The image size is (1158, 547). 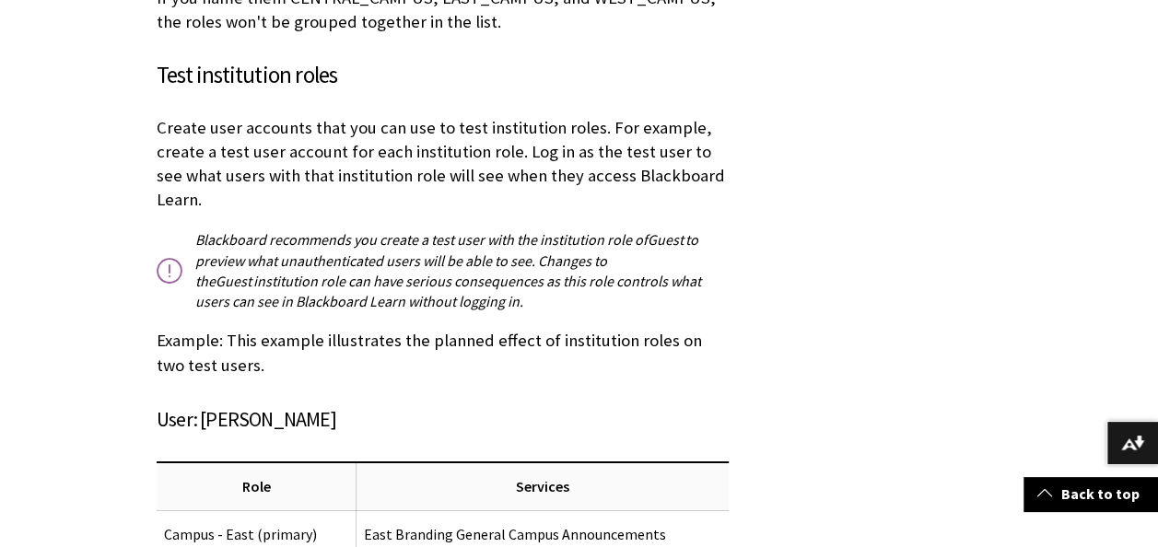 I want to click on p: Create user accounts that you can use to test institution roles. For example, create a test user ..., so click(x=442, y=164).